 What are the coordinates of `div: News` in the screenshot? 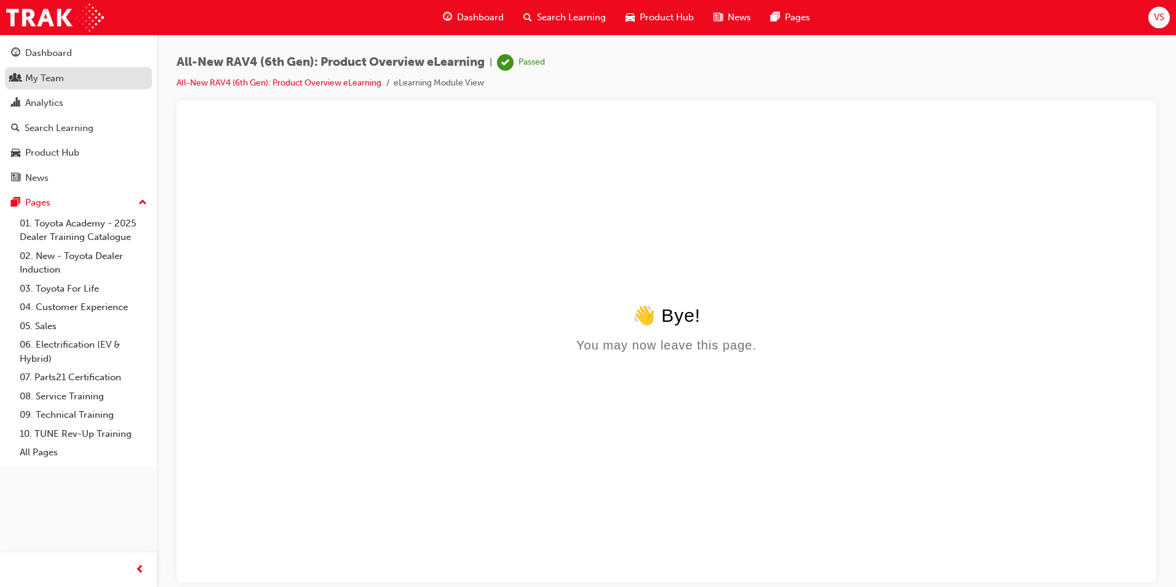 It's located at (37, 178).